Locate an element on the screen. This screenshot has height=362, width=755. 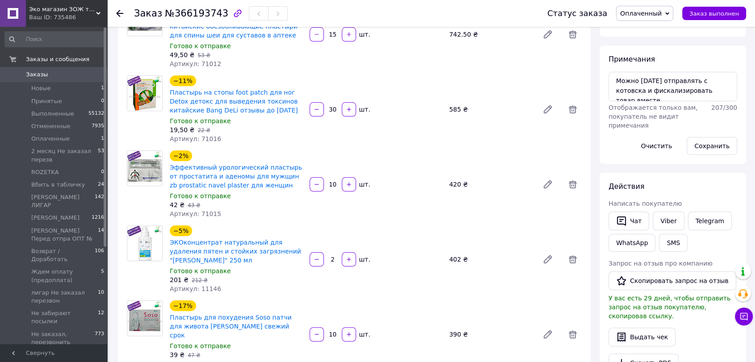
span: ROZETKA is located at coordinates (45, 172).